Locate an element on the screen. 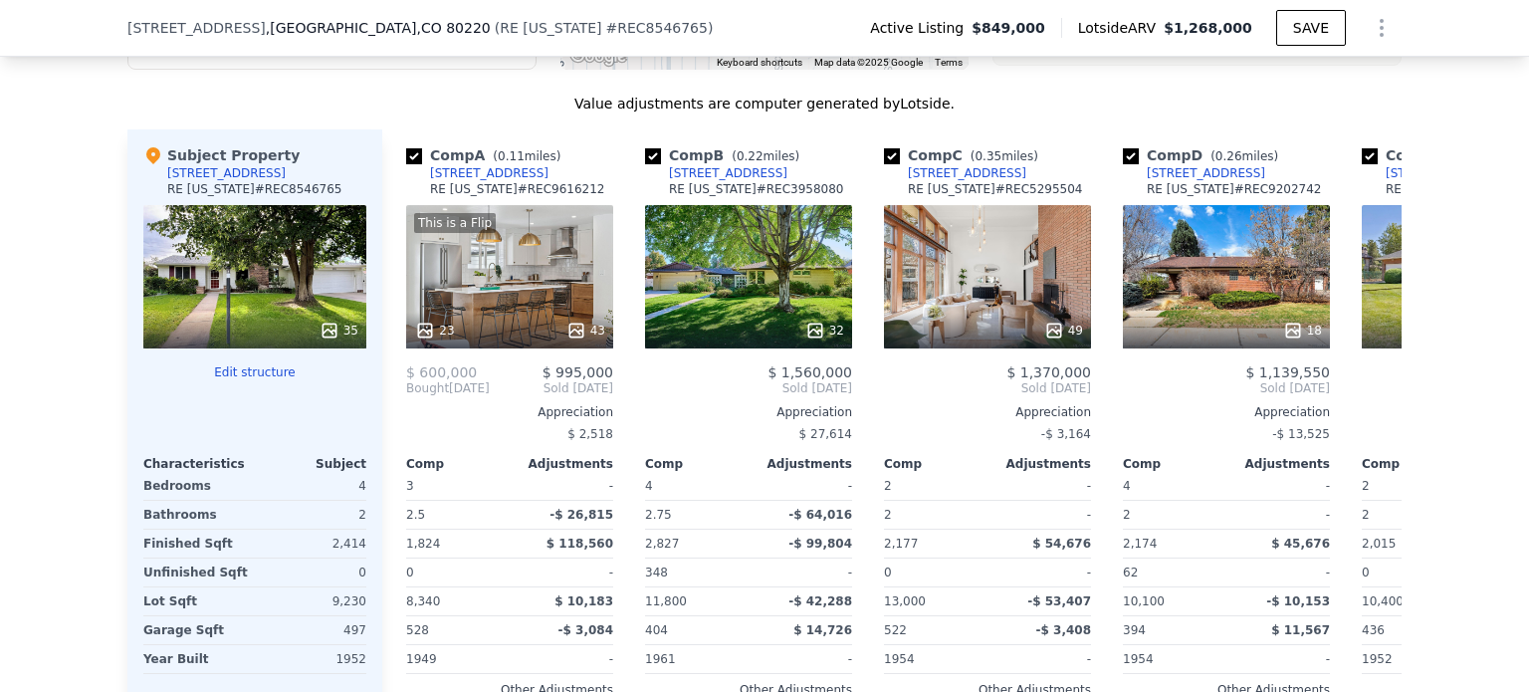 This screenshot has width=1529, height=692. span: 4 is located at coordinates (649, 486).